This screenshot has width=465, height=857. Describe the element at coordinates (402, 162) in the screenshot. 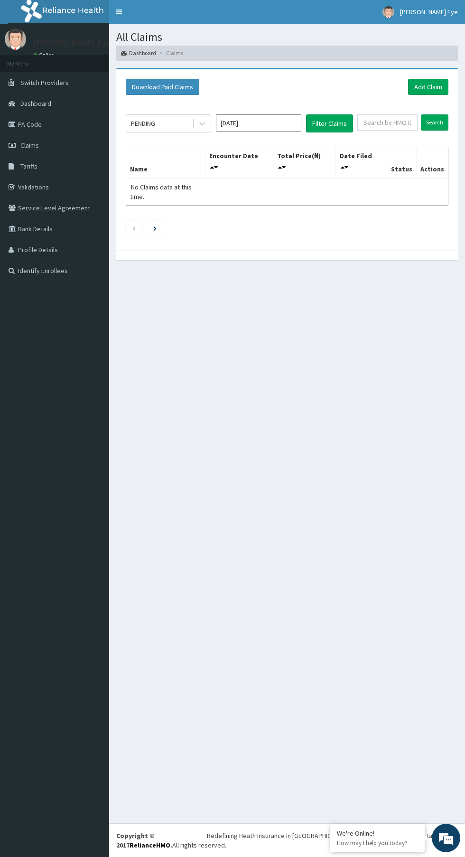

I see `th: Status` at that location.